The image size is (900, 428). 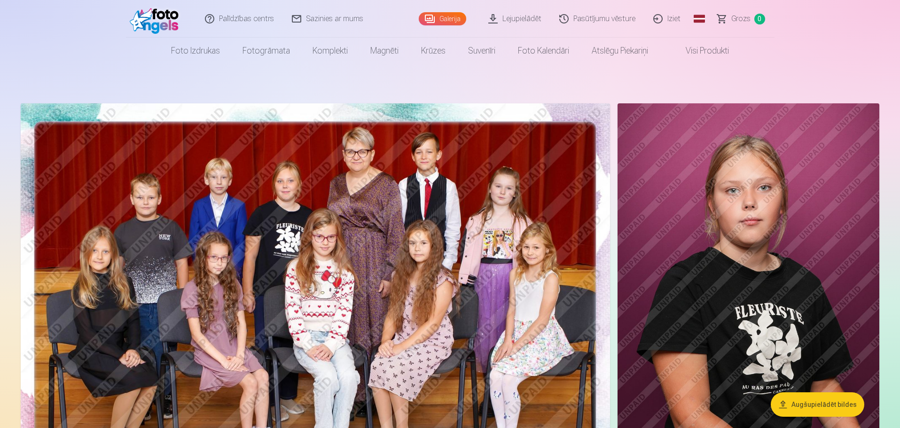 What do you see at coordinates (442, 19) in the screenshot?
I see `a: Galerija` at bounding box center [442, 19].